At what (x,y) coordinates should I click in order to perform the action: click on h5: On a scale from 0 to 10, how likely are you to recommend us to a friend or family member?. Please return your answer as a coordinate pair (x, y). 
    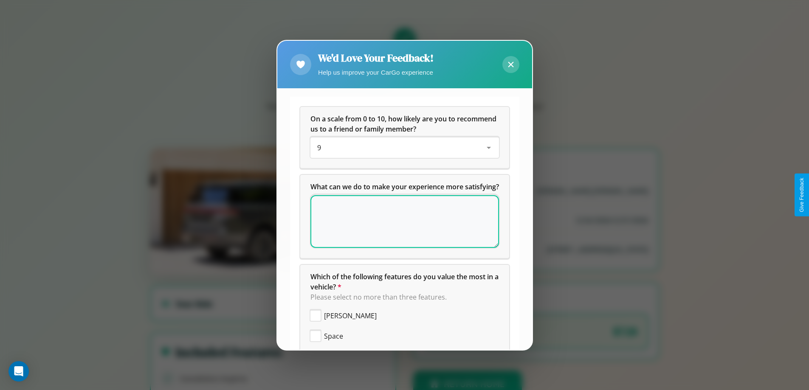
    Looking at the image, I should click on (405, 124).